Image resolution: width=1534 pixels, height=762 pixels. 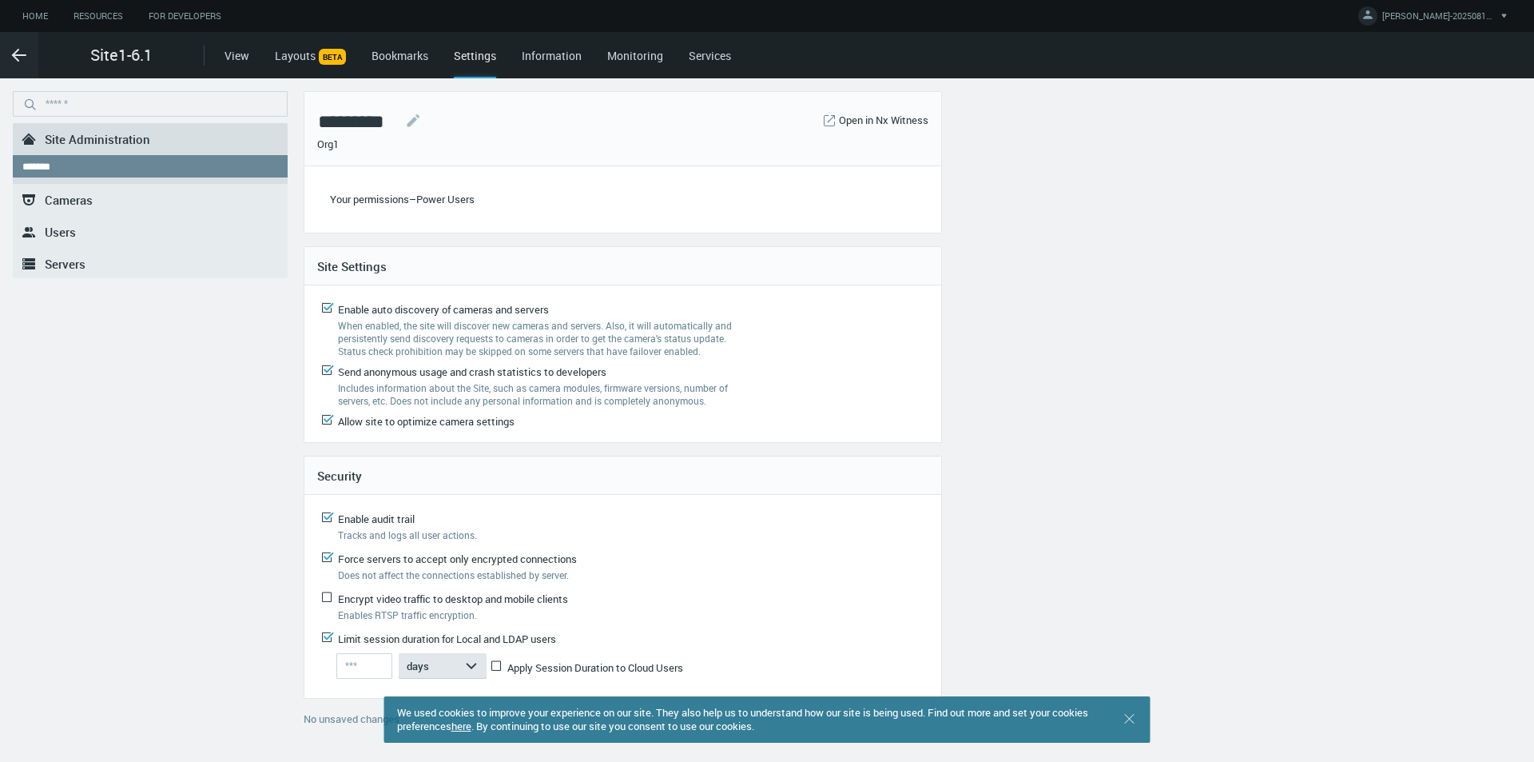 I want to click on span: Enable audit trail, so click(x=376, y=519).